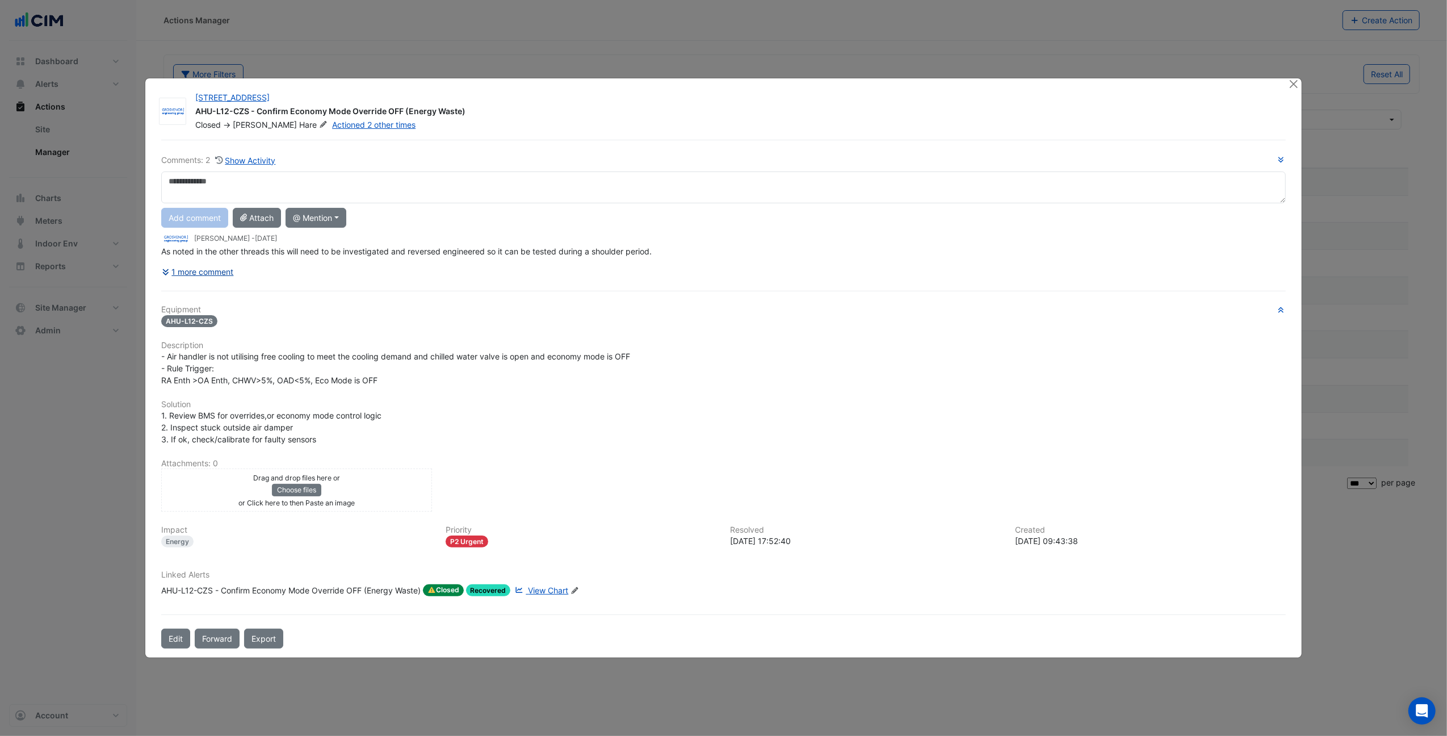  I want to click on div: Energy, so click(177, 541).